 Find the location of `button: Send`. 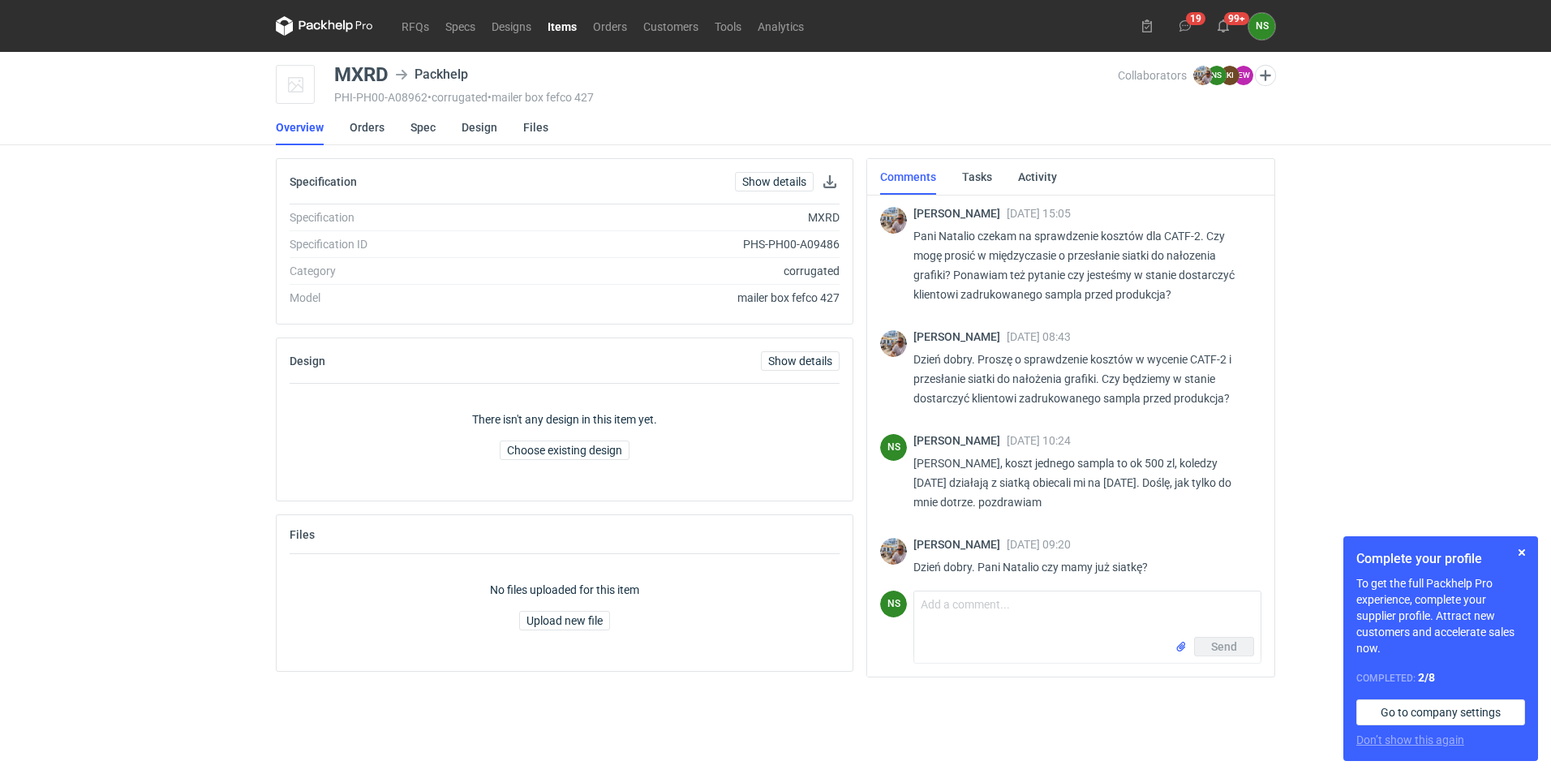

button: Send is located at coordinates (1224, 646).